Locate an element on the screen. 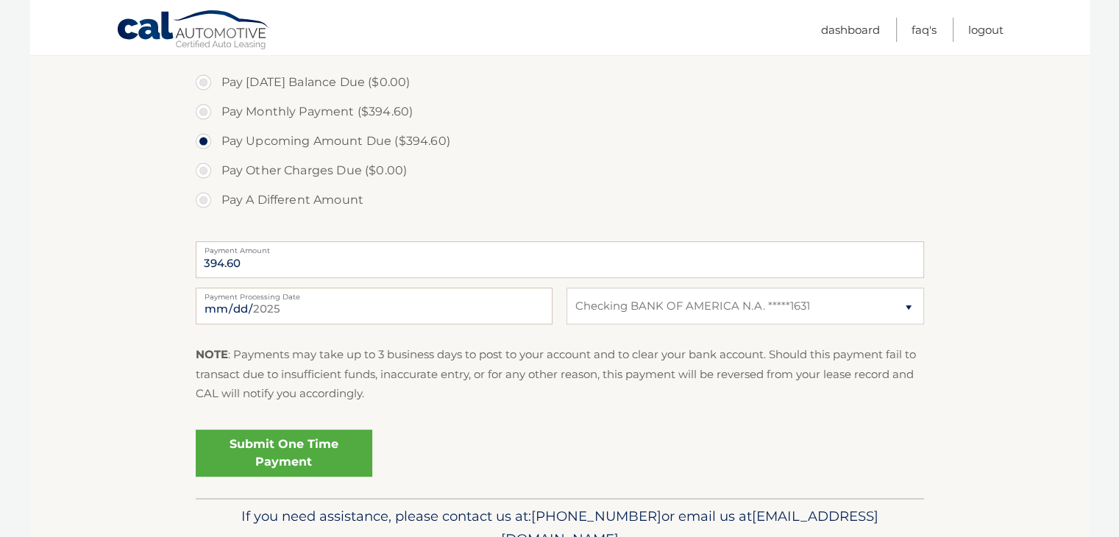 The height and width of the screenshot is (537, 1119). label: Payment Amount is located at coordinates (560, 247).